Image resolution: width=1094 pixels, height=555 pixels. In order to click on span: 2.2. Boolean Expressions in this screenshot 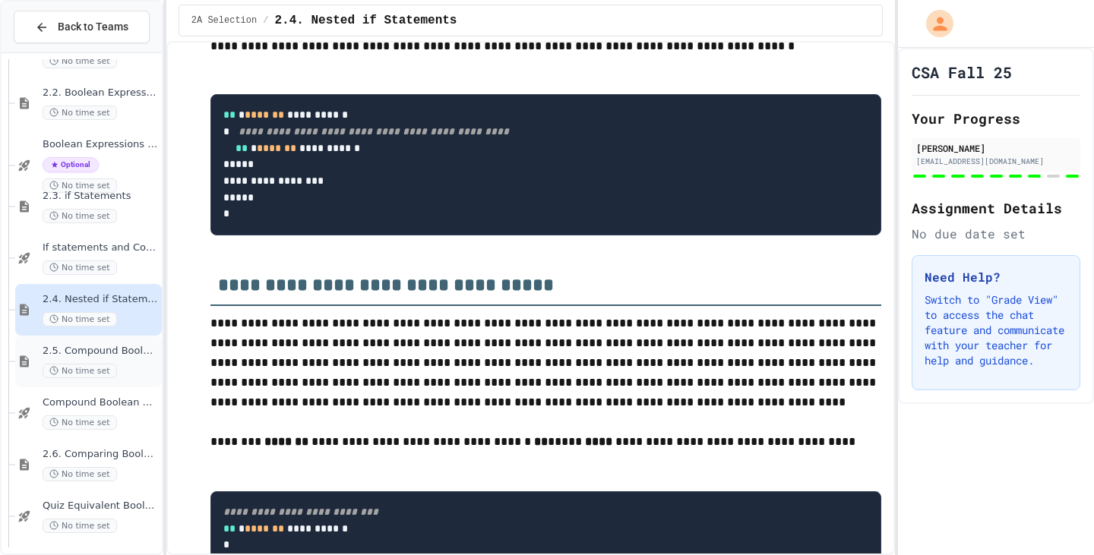, I will do `click(100, 93)`.